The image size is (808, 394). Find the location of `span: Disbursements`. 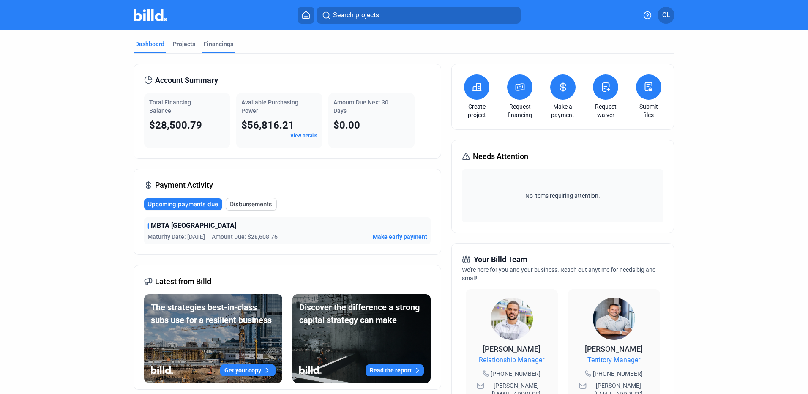

span: Disbursements is located at coordinates (251, 204).